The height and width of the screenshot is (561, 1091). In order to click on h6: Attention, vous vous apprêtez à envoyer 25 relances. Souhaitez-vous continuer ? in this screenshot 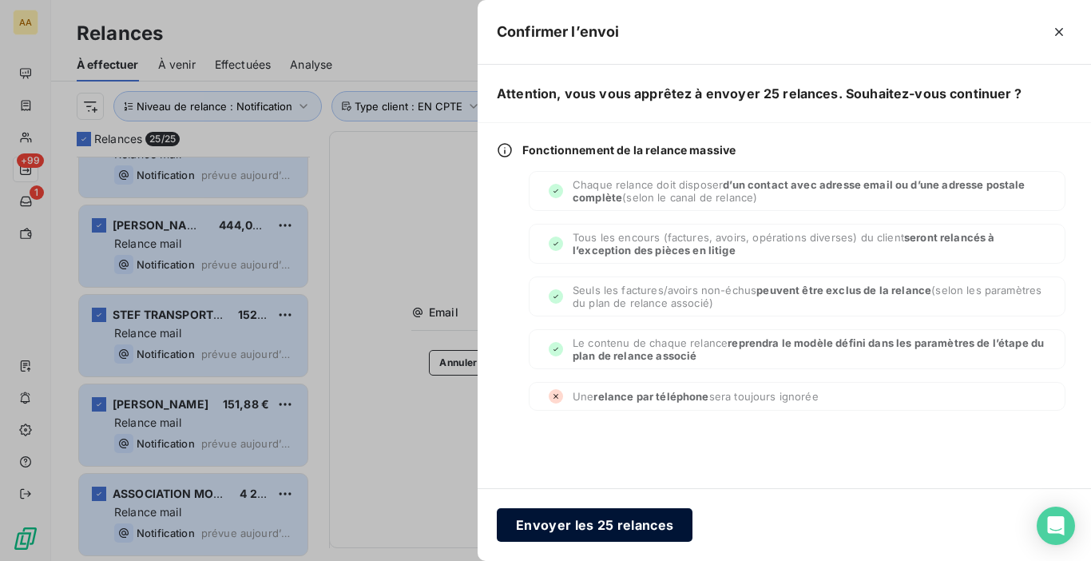, I will do `click(785, 93)`.